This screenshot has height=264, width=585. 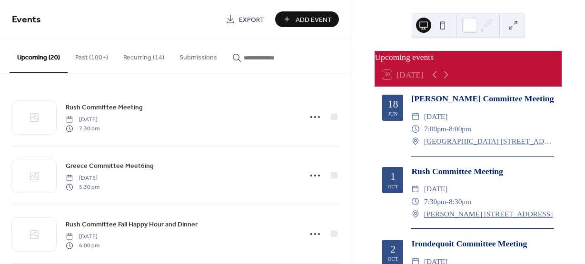 I want to click on span: 5:30 pm, so click(x=82, y=187).